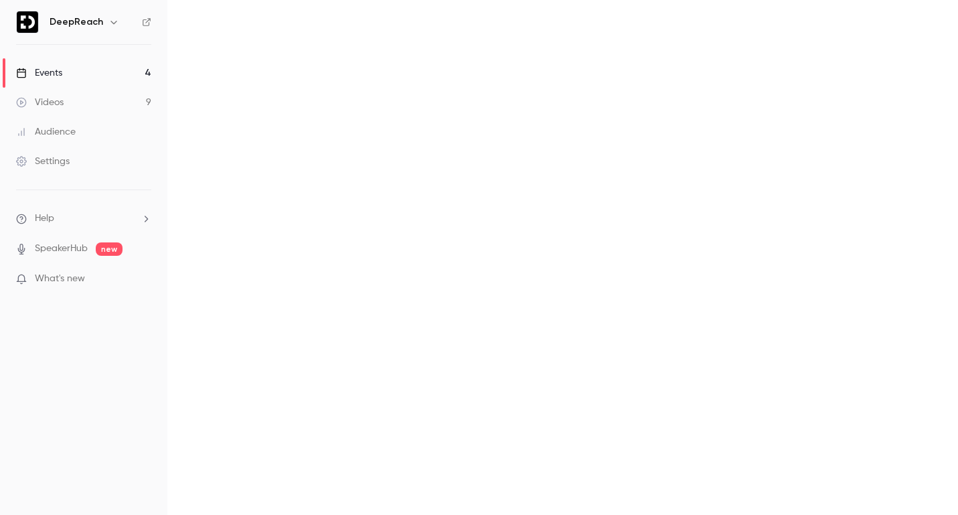 Image resolution: width=958 pixels, height=515 pixels. I want to click on div: Settings, so click(43, 161).